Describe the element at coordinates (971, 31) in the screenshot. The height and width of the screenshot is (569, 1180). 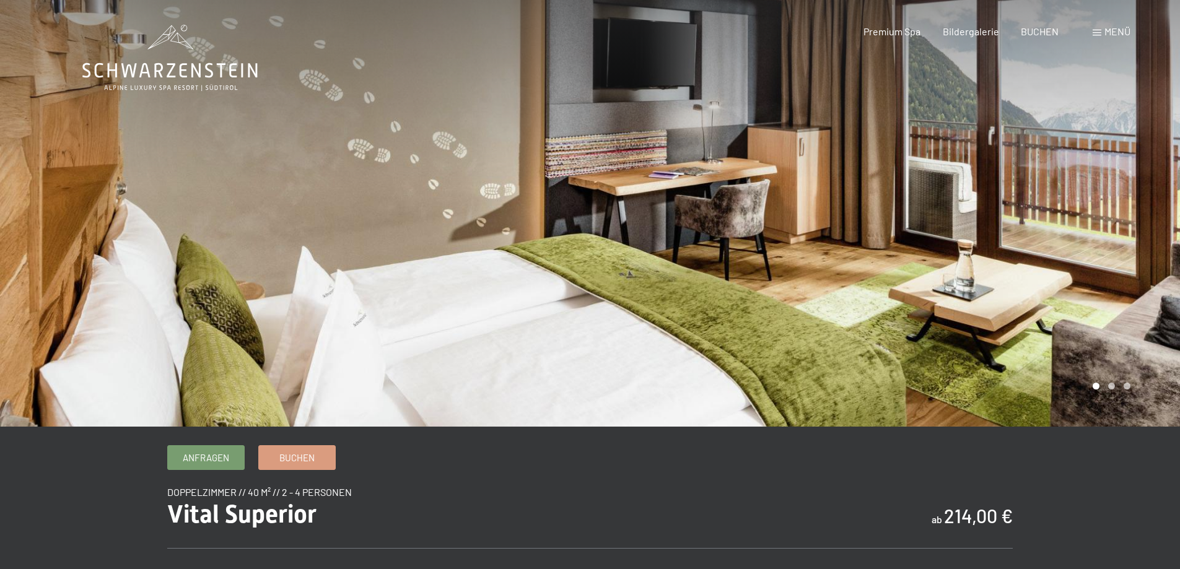
I see `span: Bildergalerie` at that location.